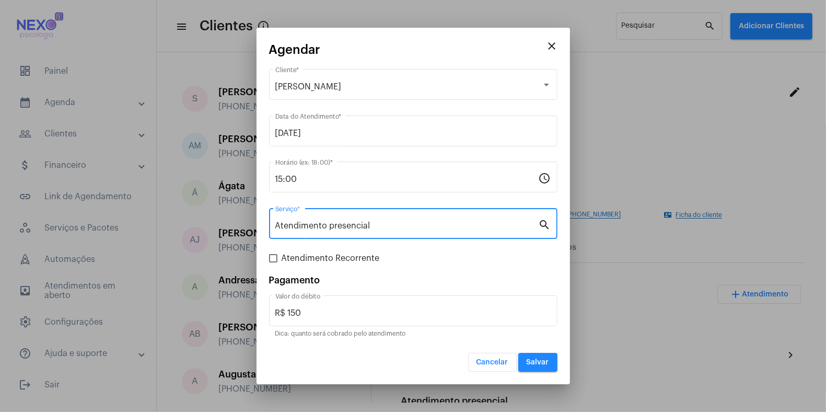 The image size is (826, 412). Describe the element at coordinates (492, 362) in the screenshot. I see `span: Cancelar` at that location.